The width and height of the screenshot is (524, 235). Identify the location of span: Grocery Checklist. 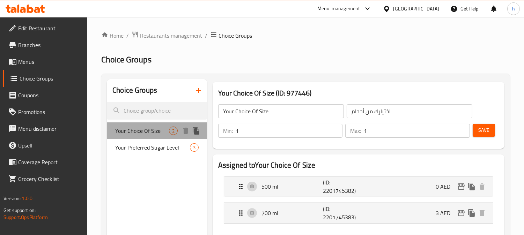
(50, 179).